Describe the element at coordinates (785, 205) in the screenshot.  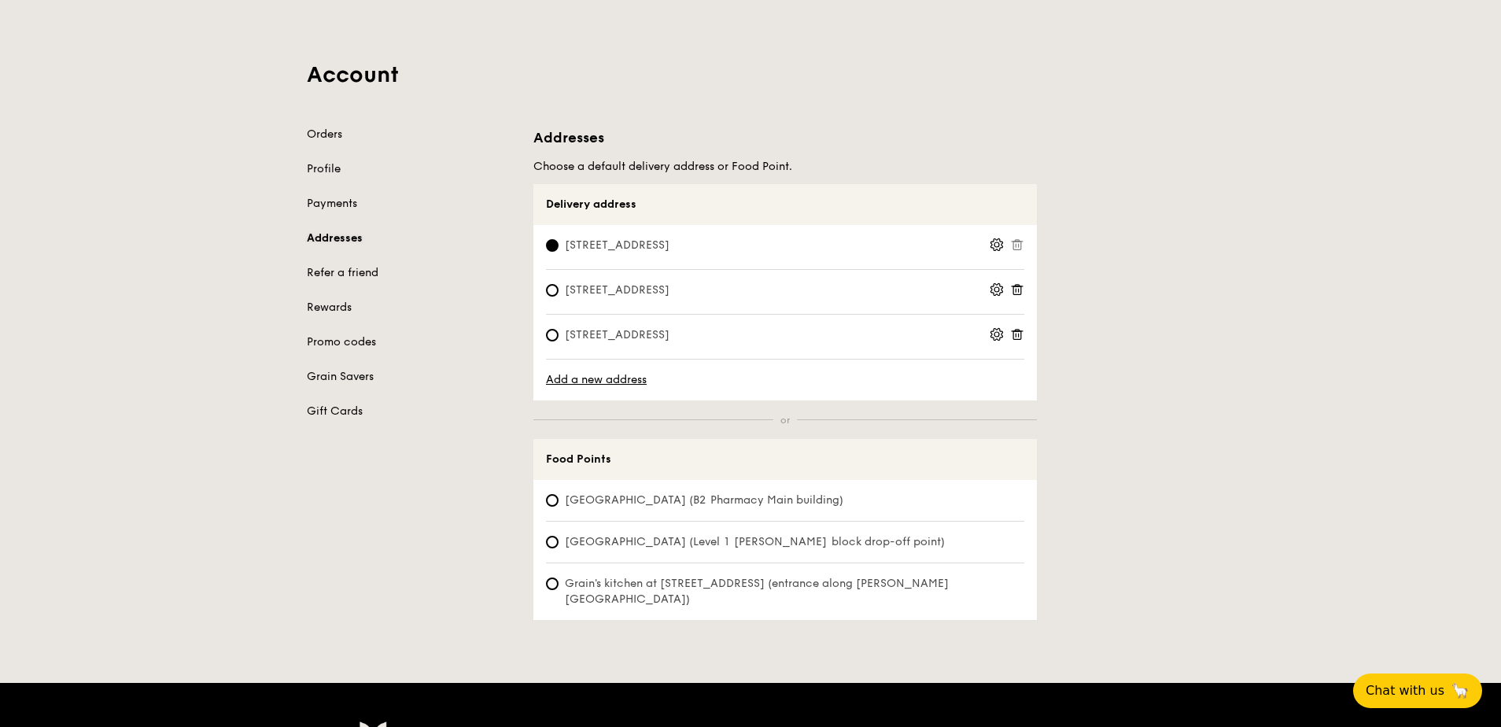
I see `th: Delivery address` at that location.